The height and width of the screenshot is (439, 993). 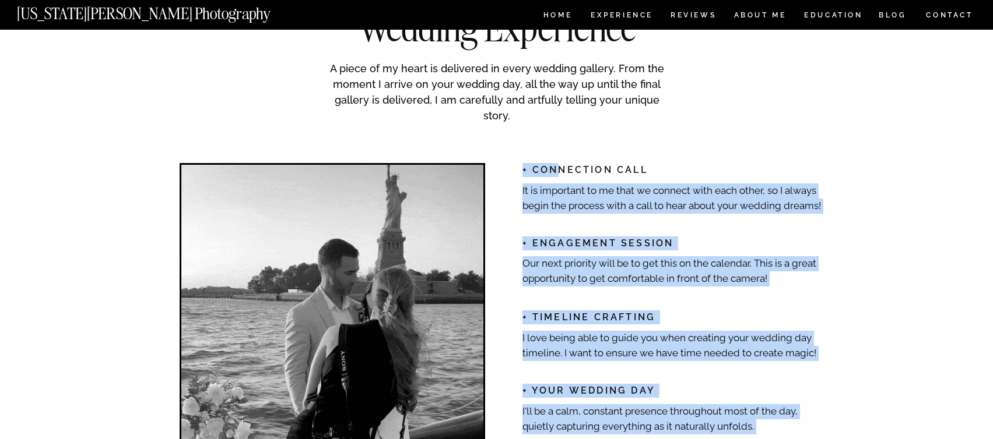 I want to click on h2: + Connection Call, so click(x=671, y=169).